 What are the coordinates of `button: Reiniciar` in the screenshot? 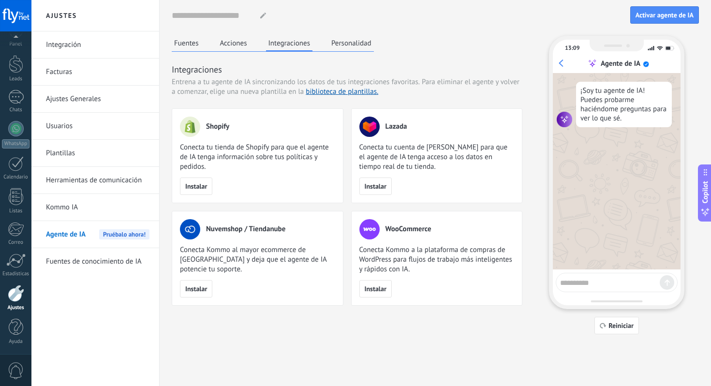 It's located at (616, 325).